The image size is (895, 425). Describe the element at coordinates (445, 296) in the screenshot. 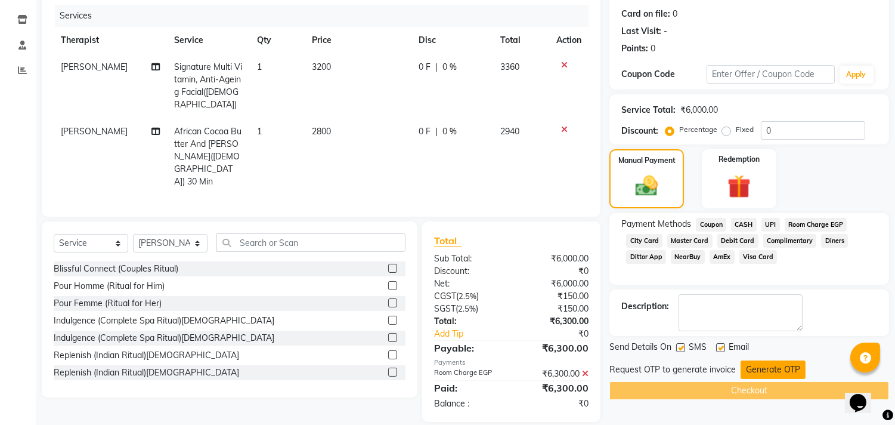

I see `span: CGST` at that location.